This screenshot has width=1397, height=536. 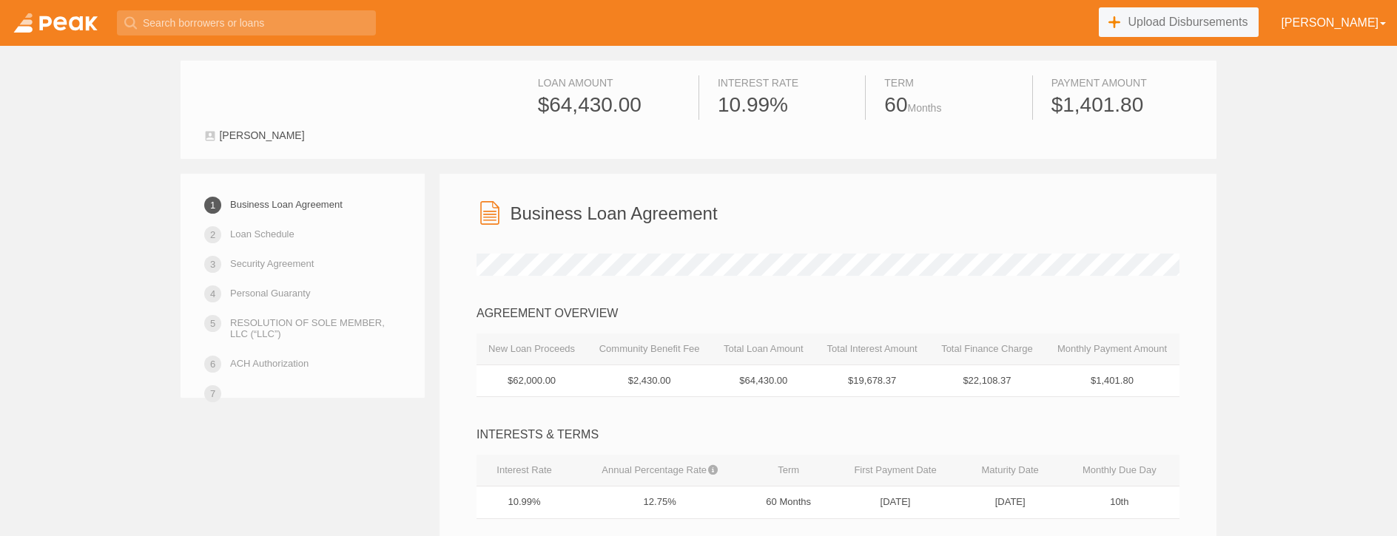 What do you see at coordinates (524, 503) in the screenshot?
I see `td: 10.99%` at bounding box center [524, 503].